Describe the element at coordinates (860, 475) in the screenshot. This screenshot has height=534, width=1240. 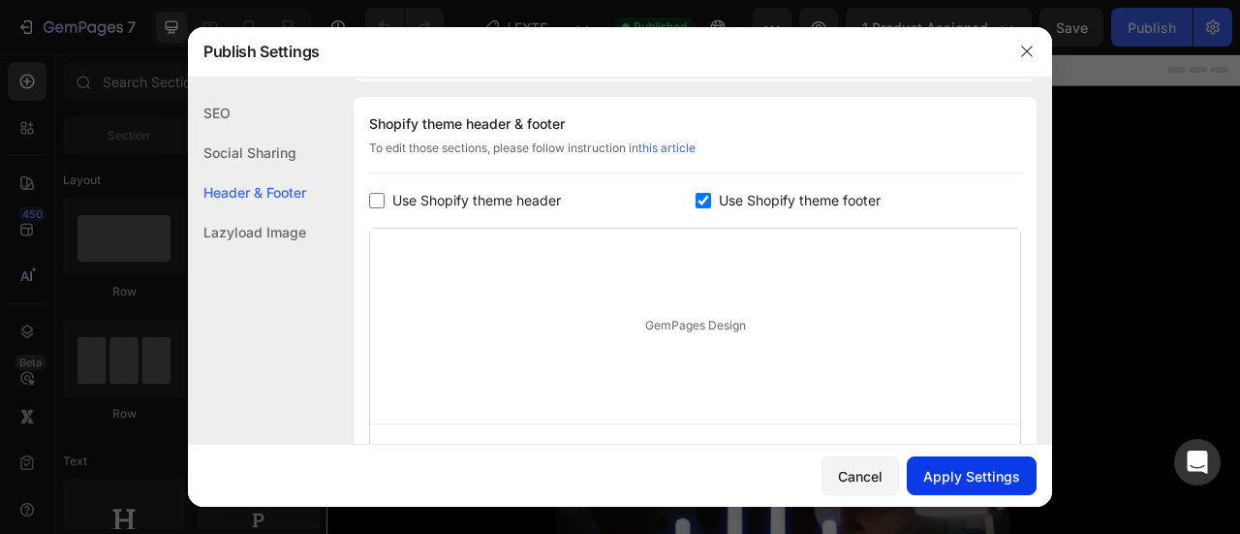
I see `div: Cancel` at that location.